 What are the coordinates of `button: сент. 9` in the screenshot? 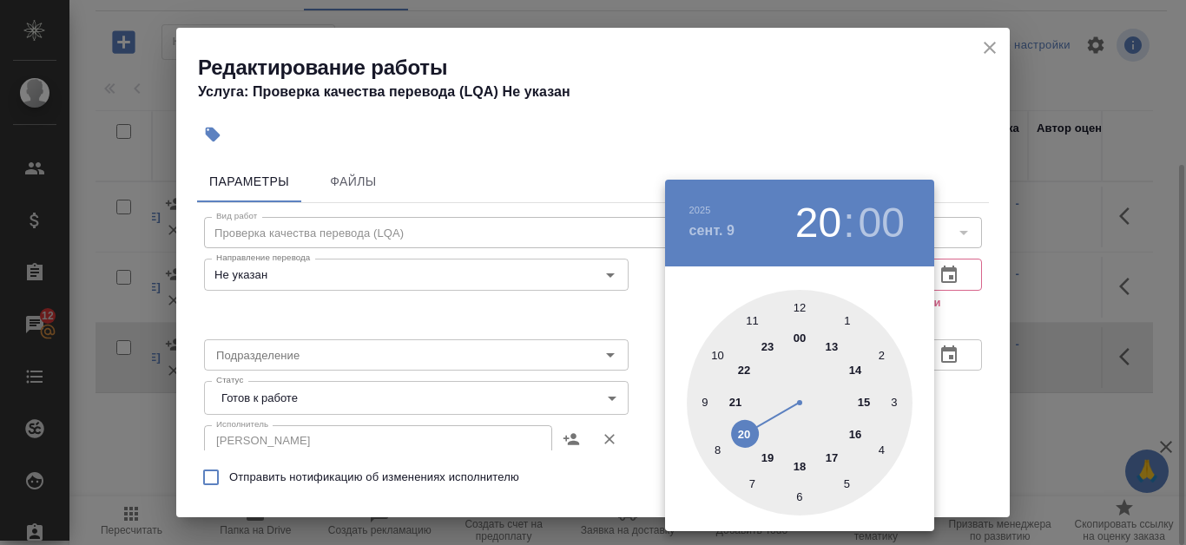 It's located at (712, 231).